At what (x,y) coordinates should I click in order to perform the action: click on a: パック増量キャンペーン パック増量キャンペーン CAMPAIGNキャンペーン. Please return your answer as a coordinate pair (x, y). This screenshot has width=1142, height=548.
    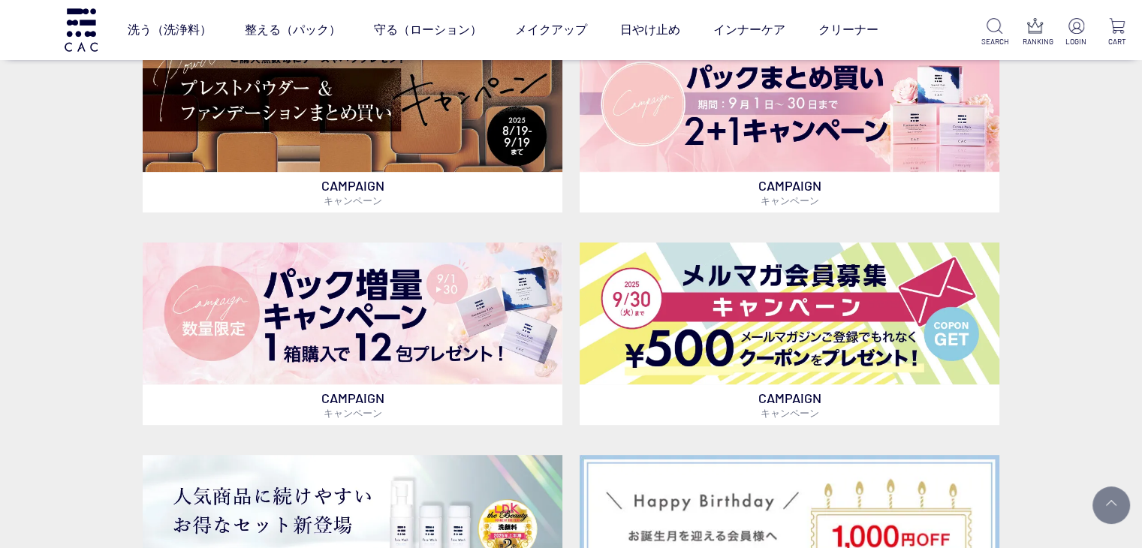
    Looking at the image, I should click on (352, 334).